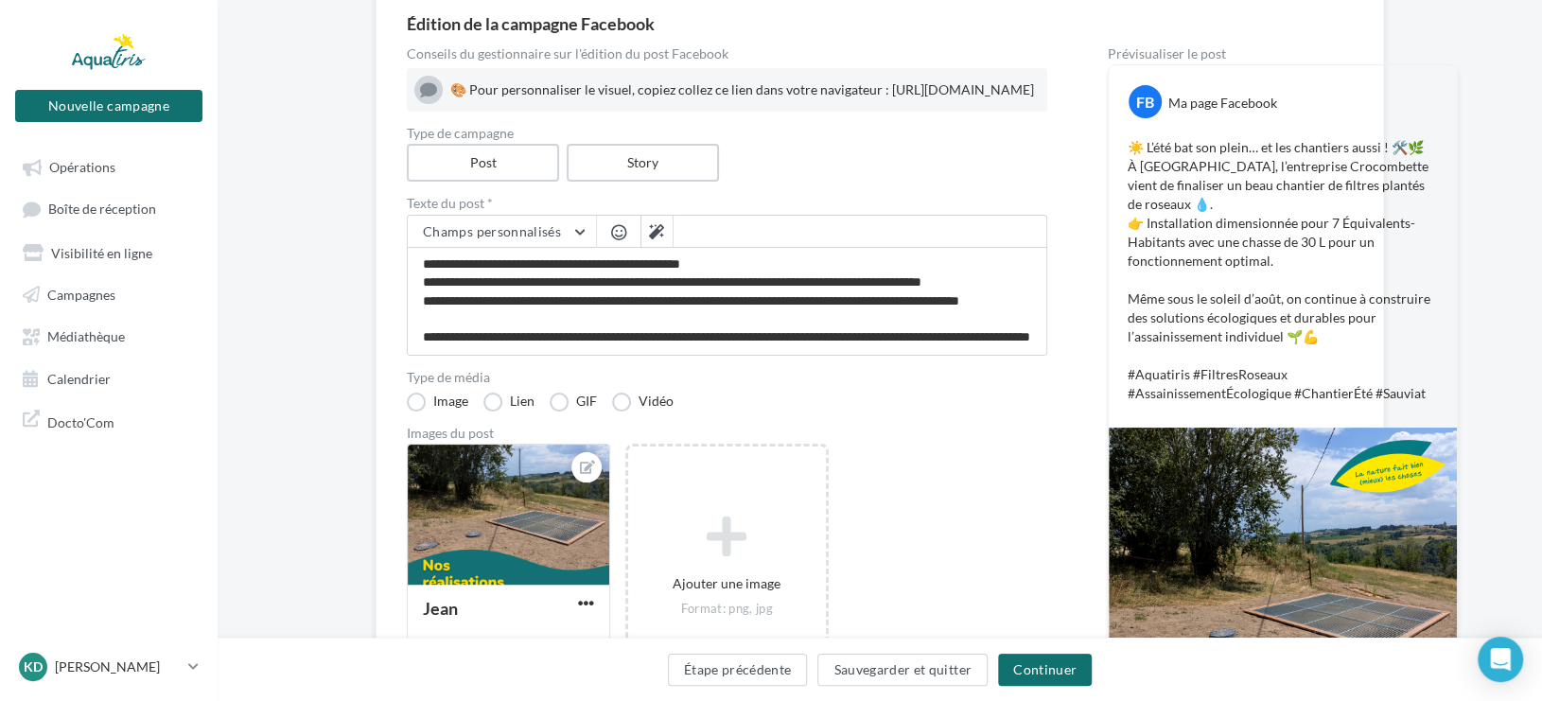 The width and height of the screenshot is (1542, 701). What do you see at coordinates (727, 203) in the screenshot?
I see `label: Texte du post *` at bounding box center [727, 203].